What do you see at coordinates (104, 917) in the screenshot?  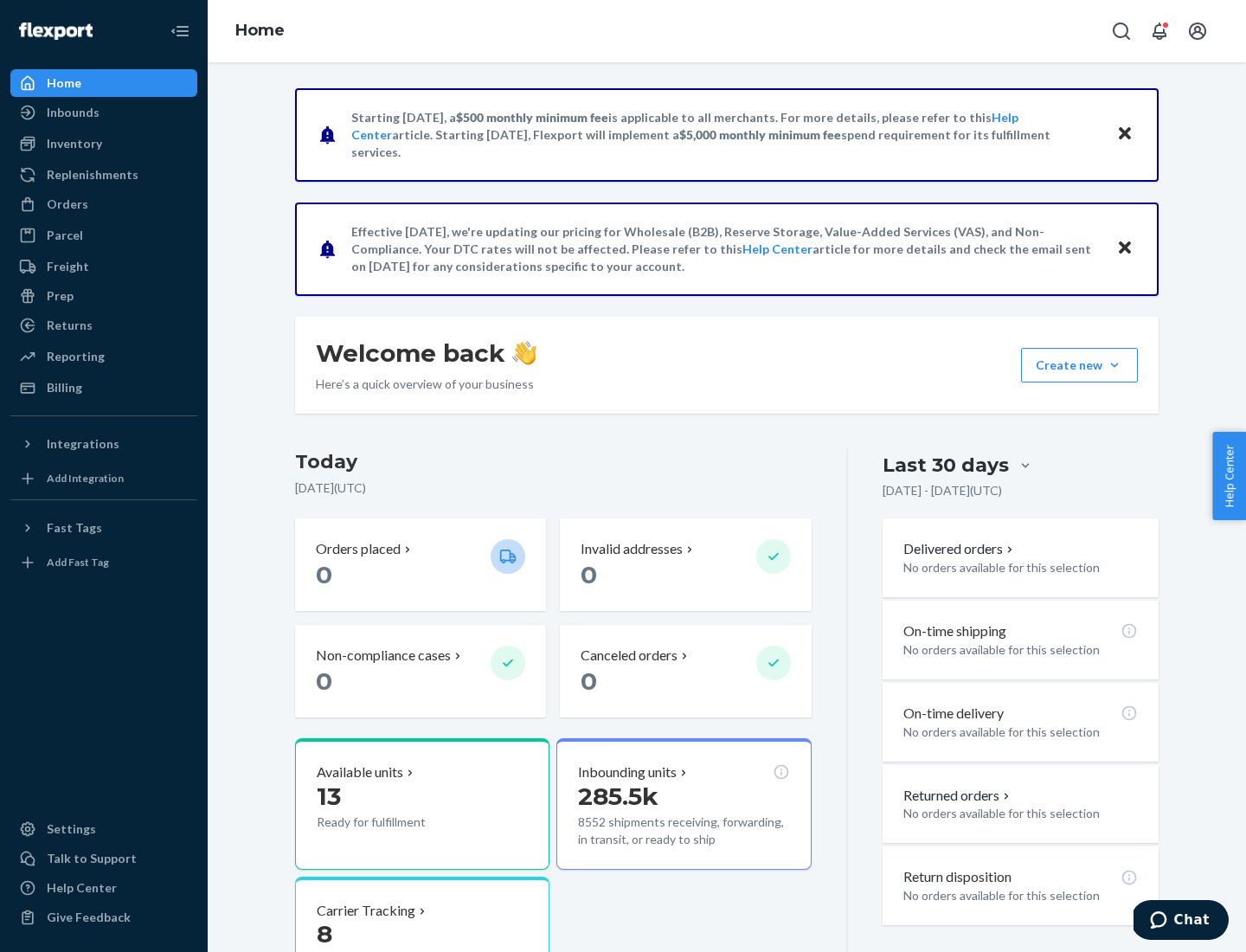 I see `button: Give Feedback` at bounding box center [104, 917].